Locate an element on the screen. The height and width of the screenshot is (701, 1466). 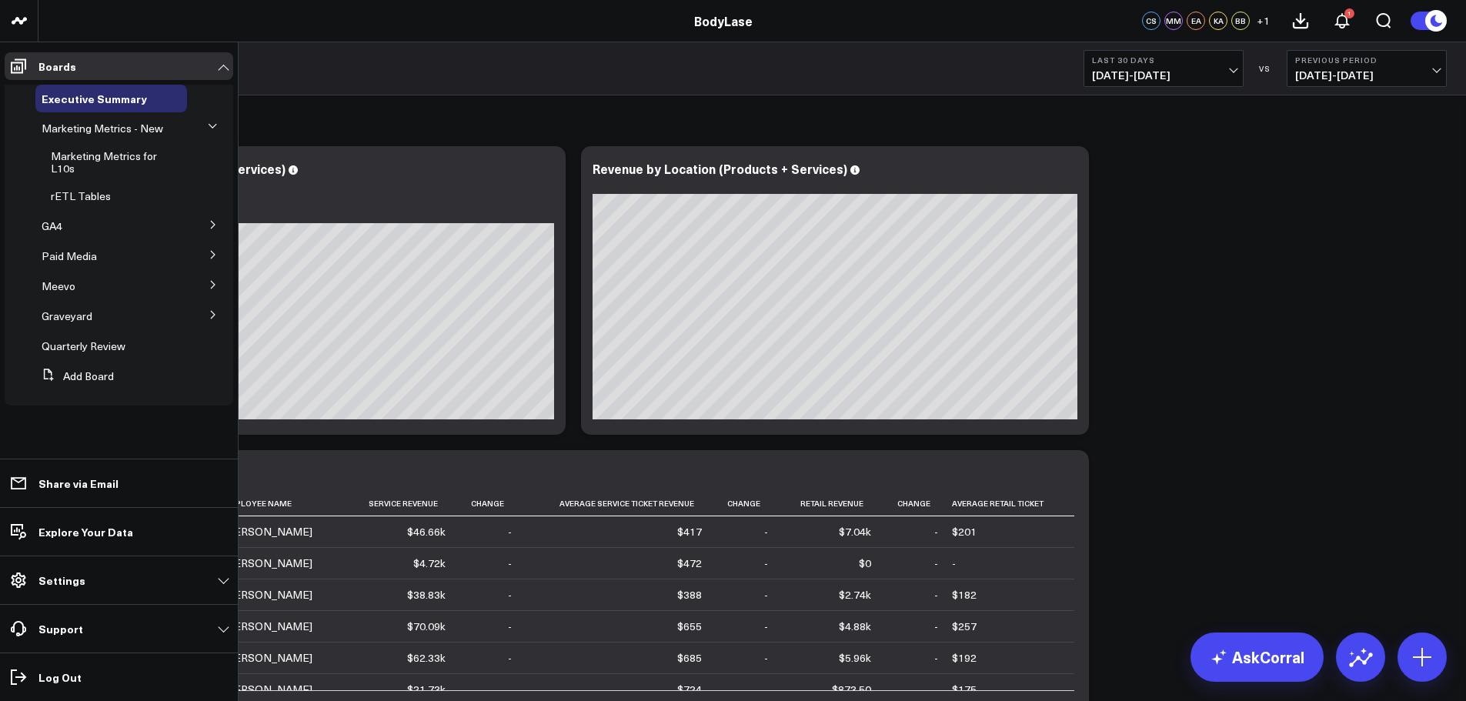
span: Paid Media is located at coordinates (69, 256).